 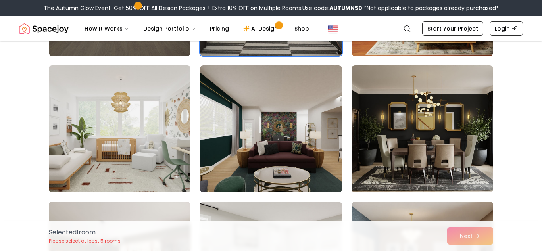 I want to click on nav: Global, so click(x=271, y=29).